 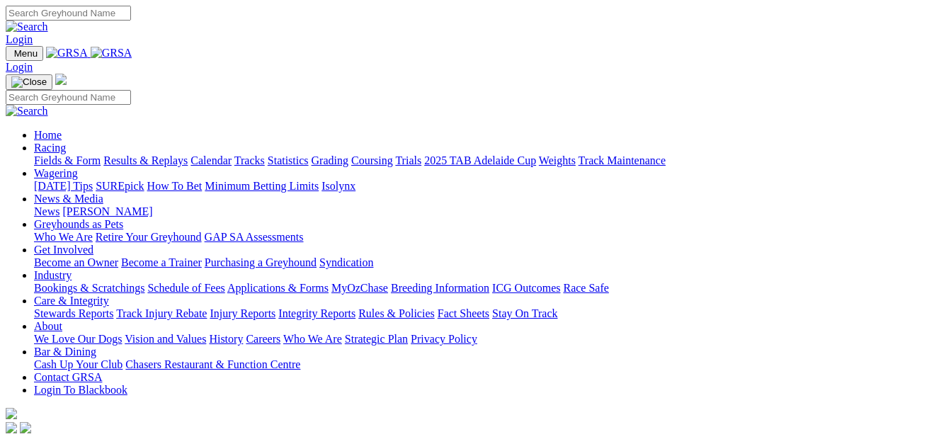 What do you see at coordinates (261, 262) in the screenshot?
I see `a: Purchasing a Greyhound` at bounding box center [261, 262].